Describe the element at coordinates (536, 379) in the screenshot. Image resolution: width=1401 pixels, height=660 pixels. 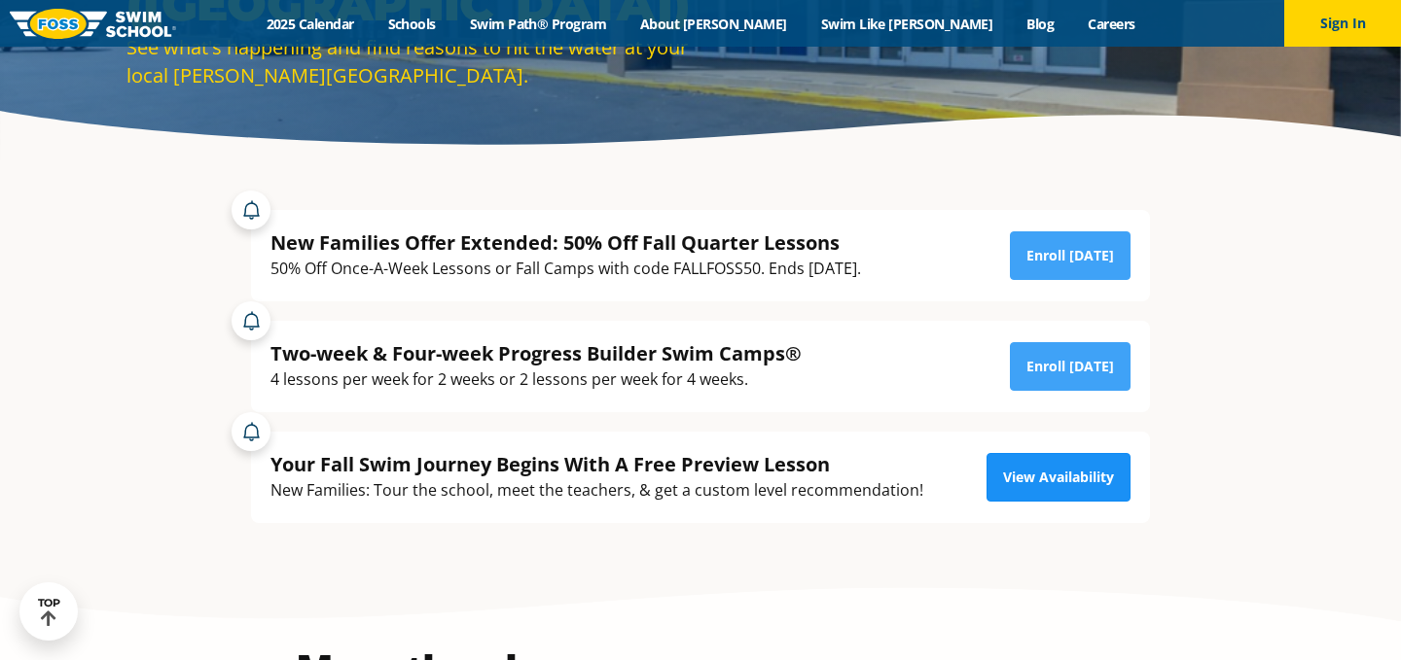
I see `div: 4 lessons per week for 2 weeks or 2 lessons per week for 4 weeks.` at that location.